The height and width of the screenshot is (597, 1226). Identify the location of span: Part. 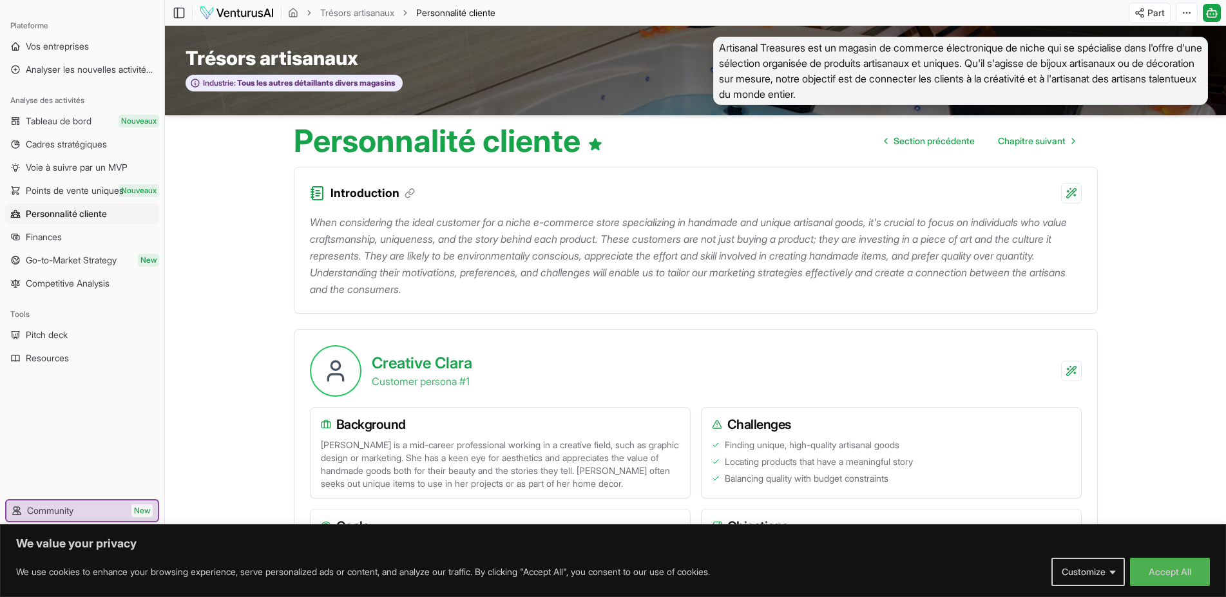
(1155, 13).